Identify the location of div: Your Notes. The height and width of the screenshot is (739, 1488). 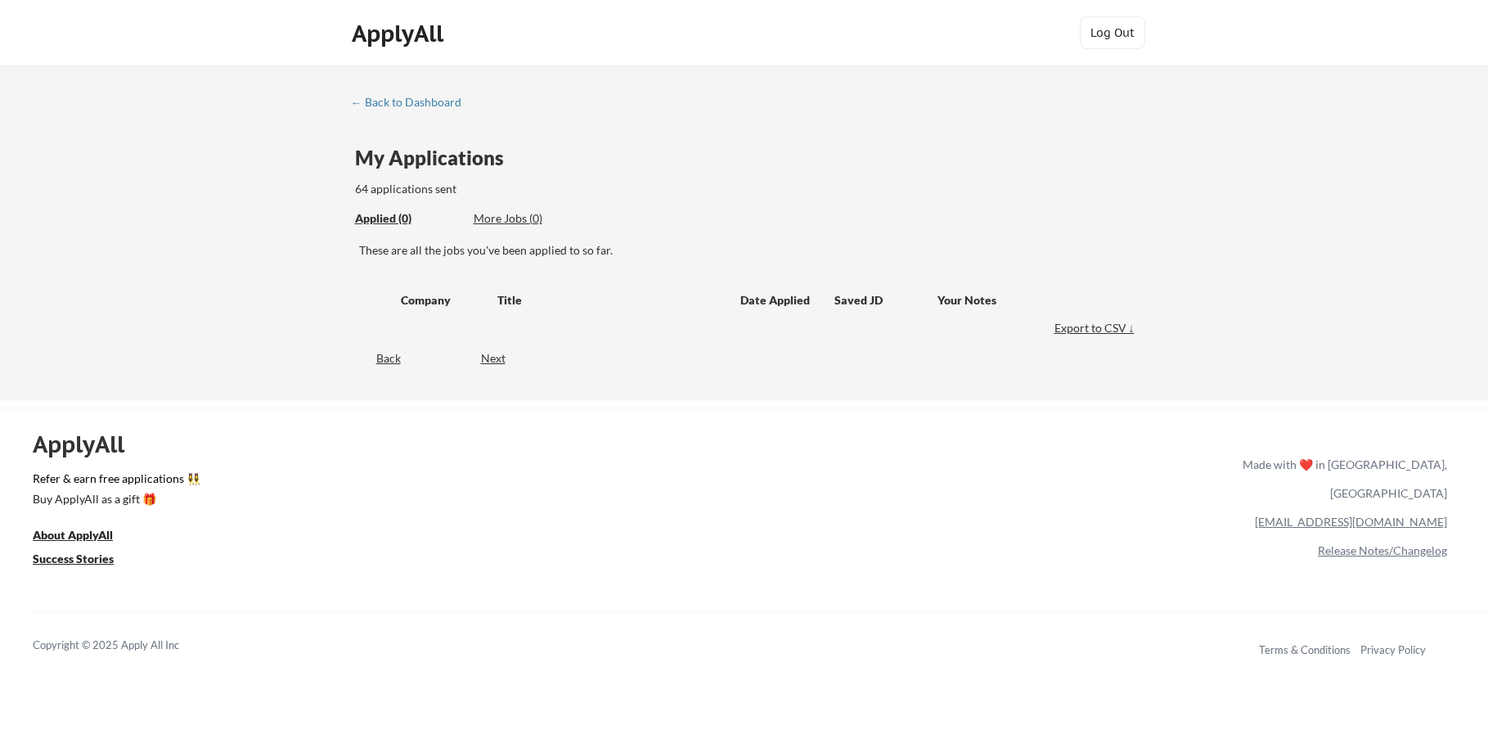
(1031, 300).